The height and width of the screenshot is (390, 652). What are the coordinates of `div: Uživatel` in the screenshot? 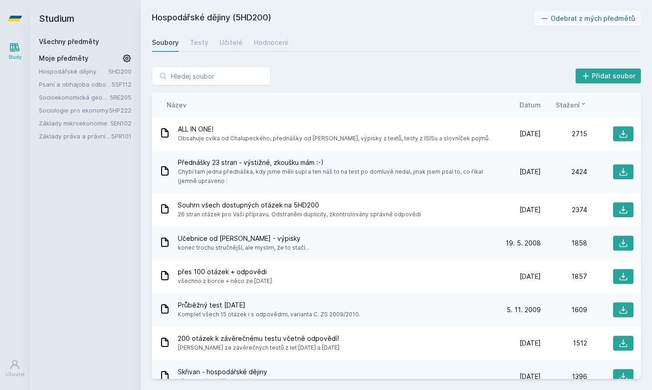 It's located at (15, 374).